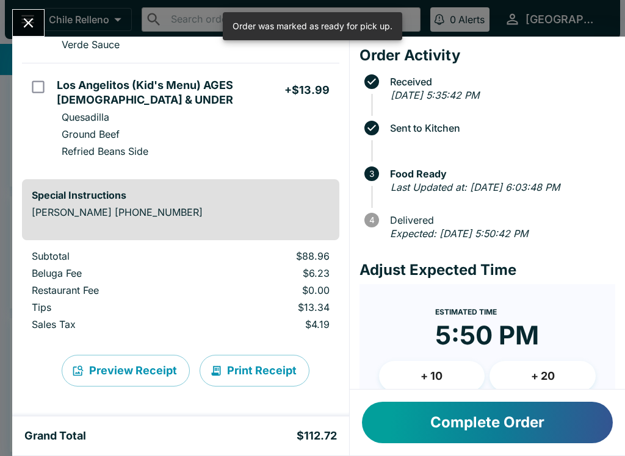 The height and width of the screenshot is (456, 625). Describe the element at coordinates (85, 117) in the screenshot. I see `p: Quesadilla` at that location.